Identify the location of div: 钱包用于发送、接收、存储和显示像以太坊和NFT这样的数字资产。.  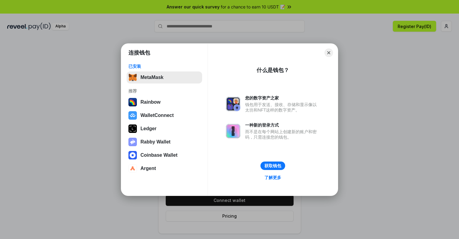
(283, 107).